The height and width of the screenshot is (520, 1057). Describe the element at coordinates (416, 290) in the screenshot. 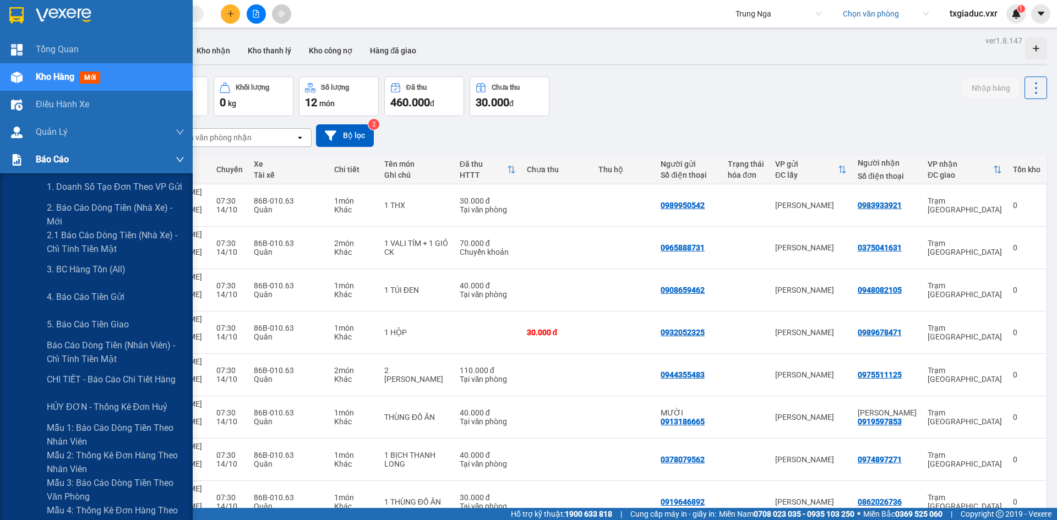

I see `div: 1 TÚI ĐEN` at that location.